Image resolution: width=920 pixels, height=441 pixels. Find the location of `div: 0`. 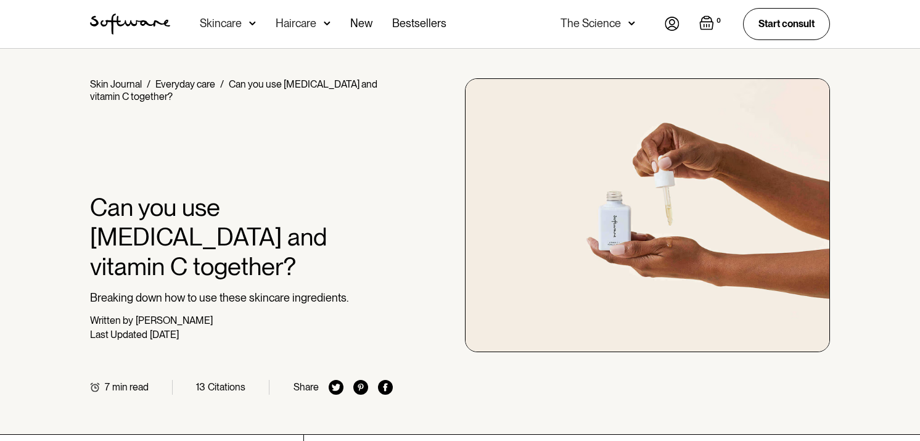

div: 0 is located at coordinates (718, 21).